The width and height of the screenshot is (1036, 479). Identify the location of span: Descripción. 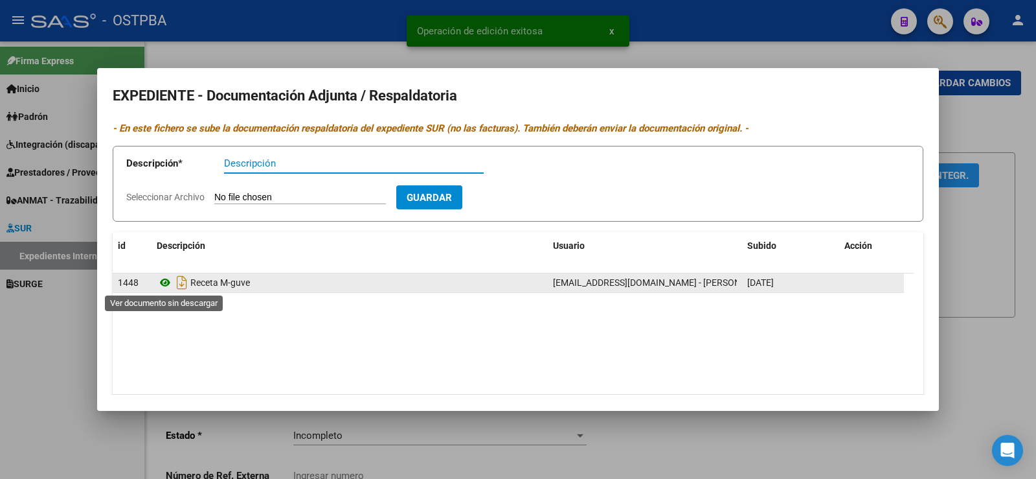
(181, 245).